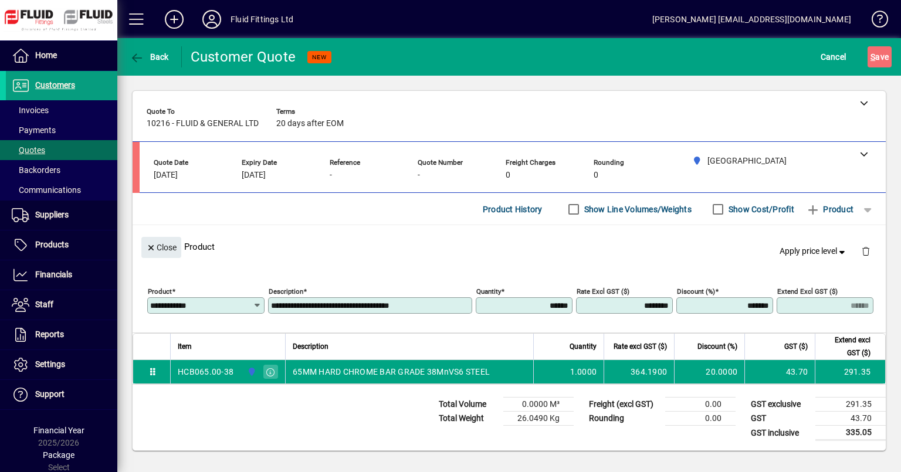 Image resolution: width=901 pixels, height=472 pixels. Describe the element at coordinates (149, 57) in the screenshot. I see `button: Back` at that location.